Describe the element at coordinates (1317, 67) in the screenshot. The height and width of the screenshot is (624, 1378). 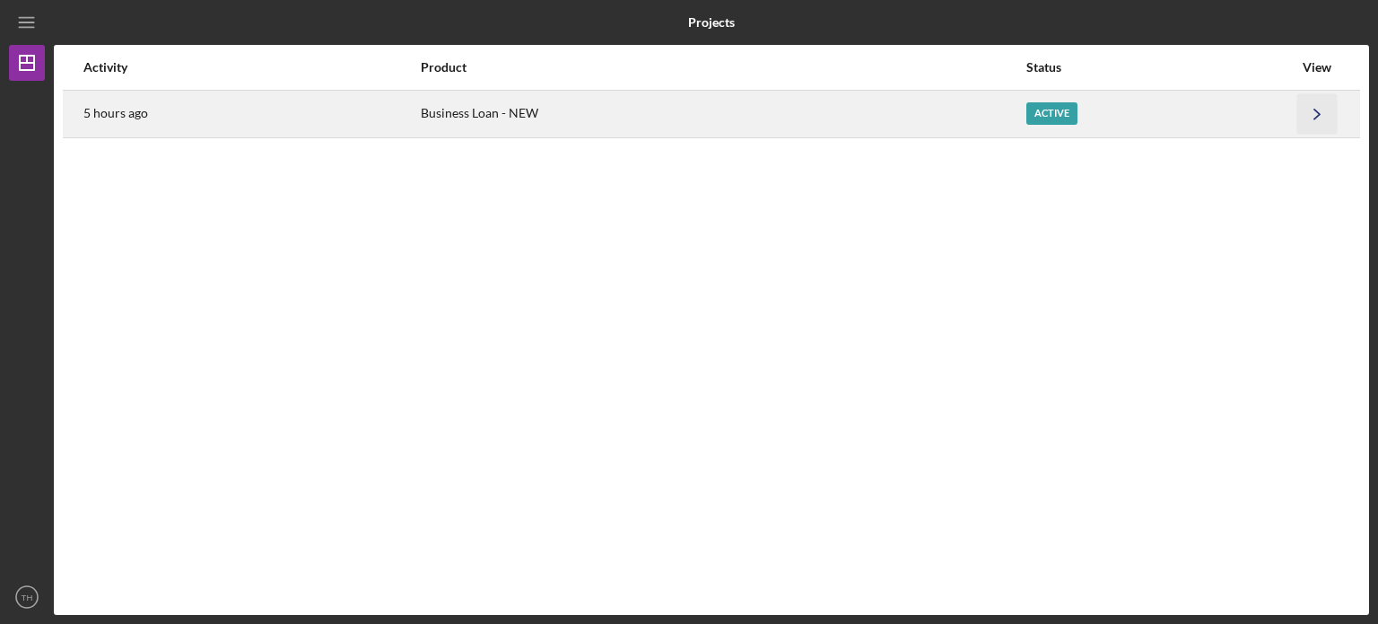
I see `div: View` at that location.